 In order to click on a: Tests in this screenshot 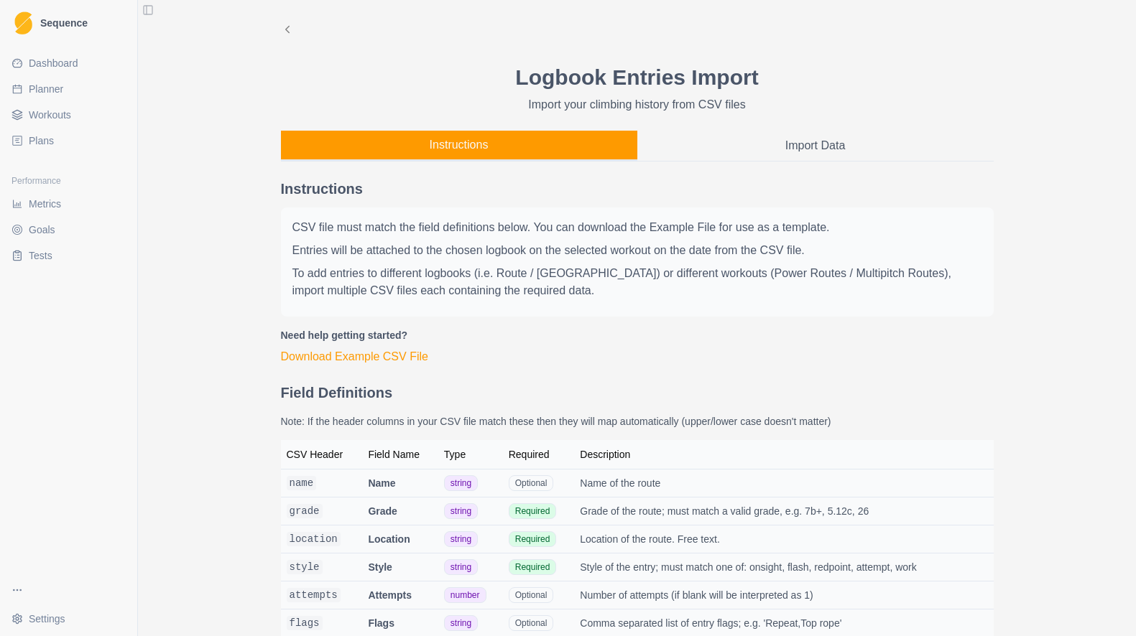, I will do `click(68, 256)`.